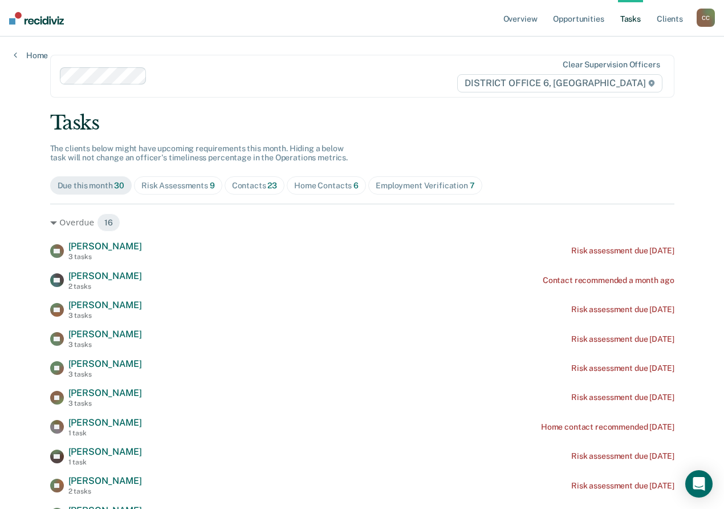  I want to click on div: C C, so click(706, 18).